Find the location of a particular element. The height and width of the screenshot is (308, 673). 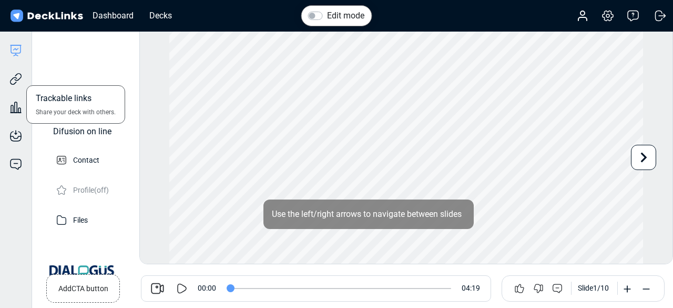

div: Decks is located at coordinates (160, 15).